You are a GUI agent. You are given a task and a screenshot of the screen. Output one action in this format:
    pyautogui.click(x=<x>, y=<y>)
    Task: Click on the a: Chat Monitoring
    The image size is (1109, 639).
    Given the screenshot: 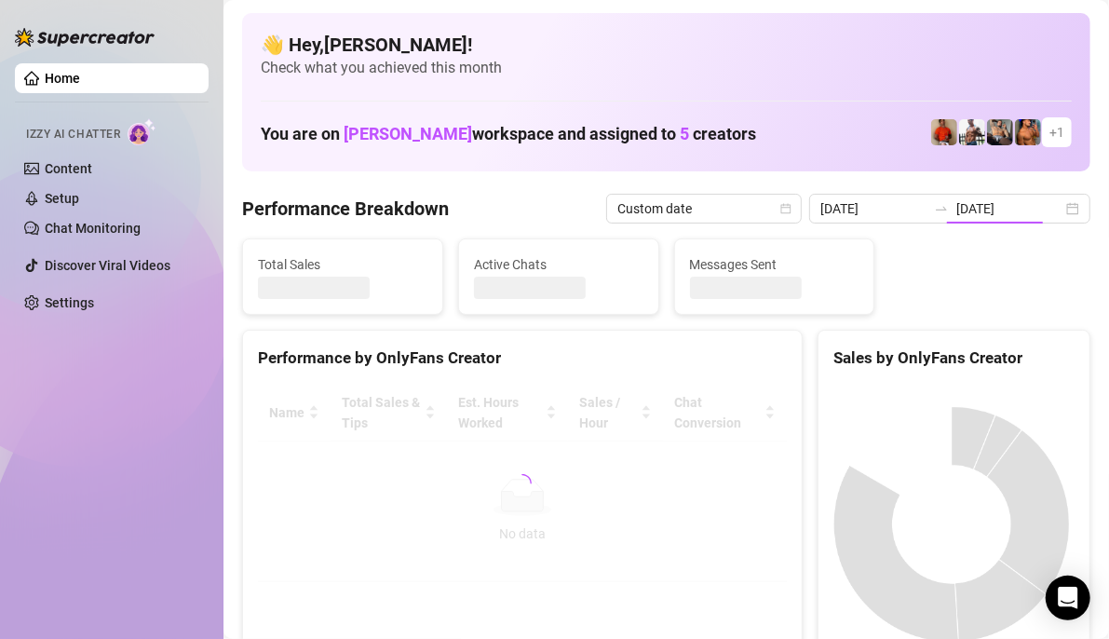 What is the action you would take?
    pyautogui.click(x=92, y=228)
    